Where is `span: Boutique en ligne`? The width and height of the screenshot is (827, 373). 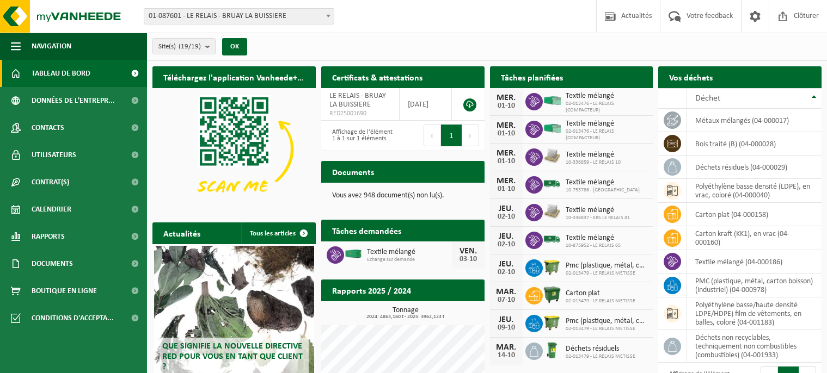 span: Boutique en ligne is located at coordinates (64, 291).